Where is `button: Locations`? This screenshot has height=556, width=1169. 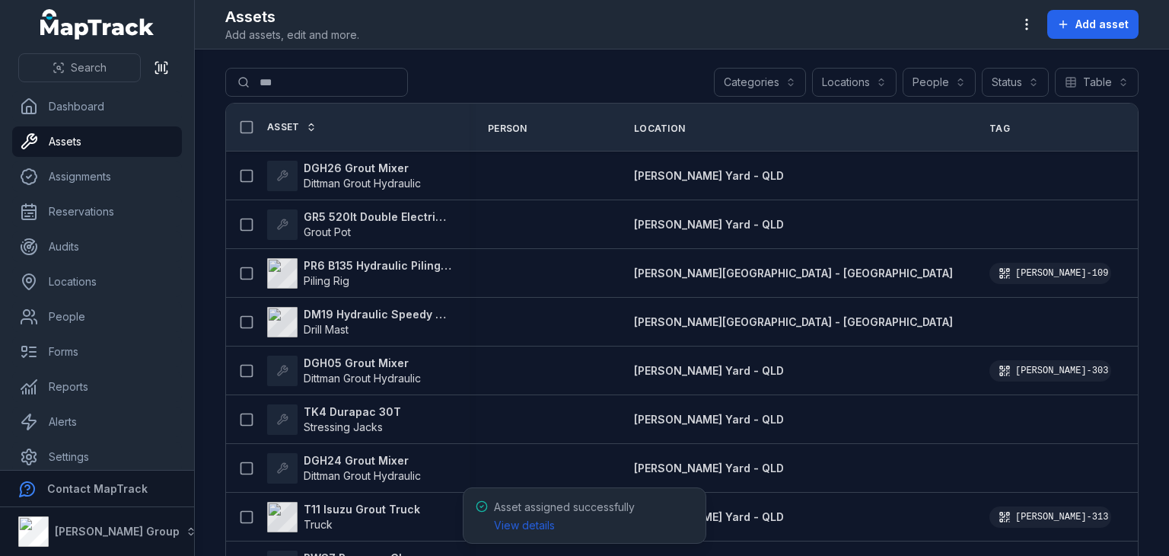
button: Locations is located at coordinates (854, 82).